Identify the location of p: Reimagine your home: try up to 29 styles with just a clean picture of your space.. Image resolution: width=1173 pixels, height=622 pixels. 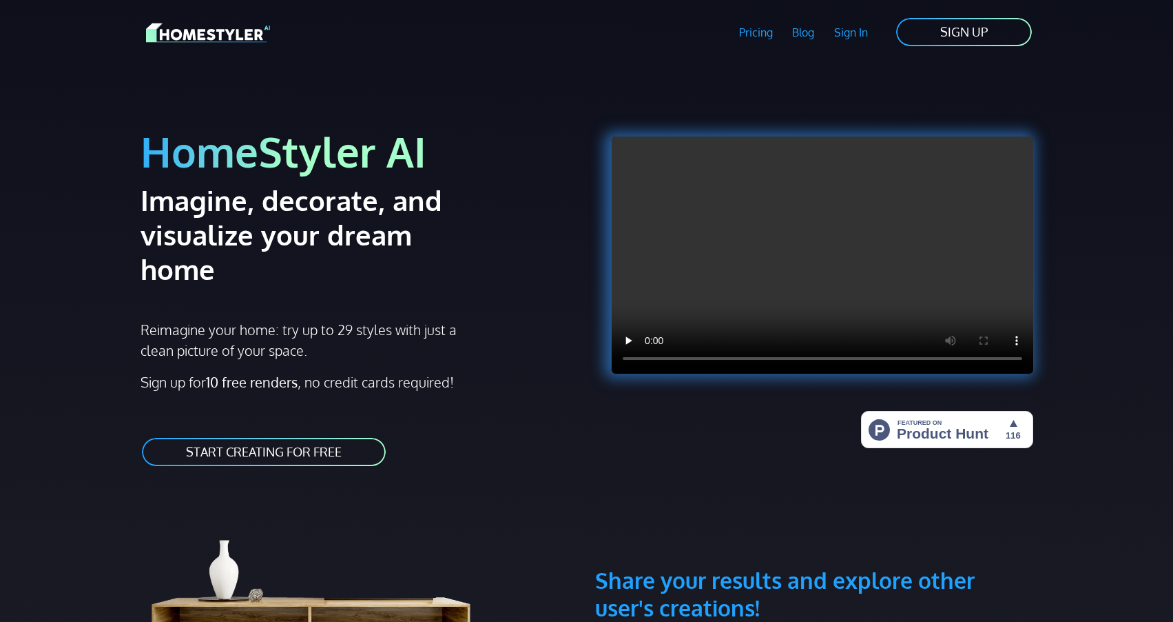
(305, 340).